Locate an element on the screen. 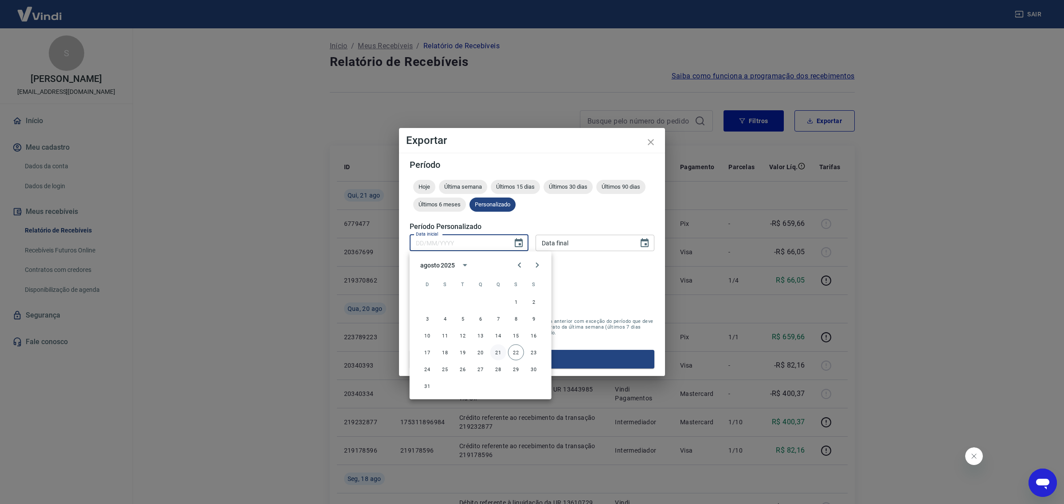  button: 14 is located at coordinates (498, 336).